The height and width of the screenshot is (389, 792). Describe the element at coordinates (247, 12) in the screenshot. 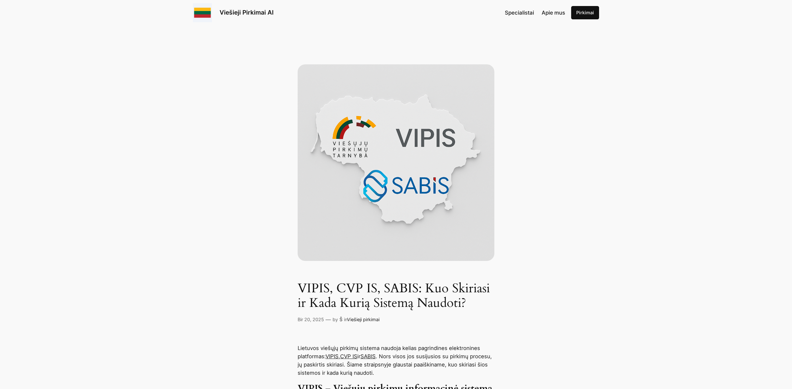

I see `a: Viešieji Pirkimai AI` at that location.